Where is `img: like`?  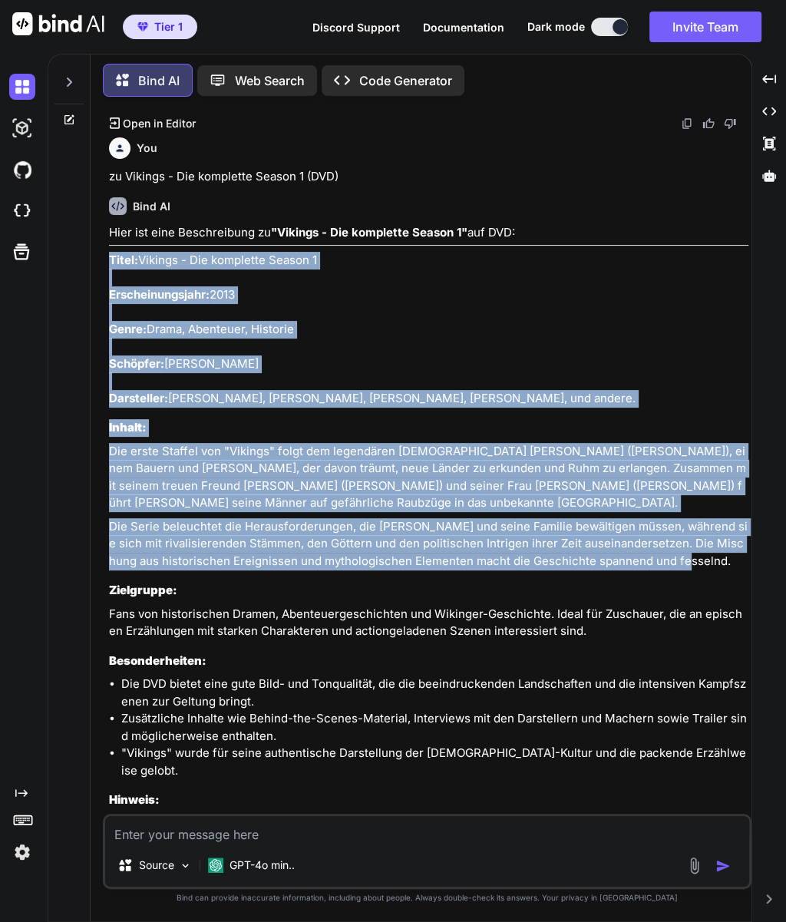 img: like is located at coordinates (708, 124).